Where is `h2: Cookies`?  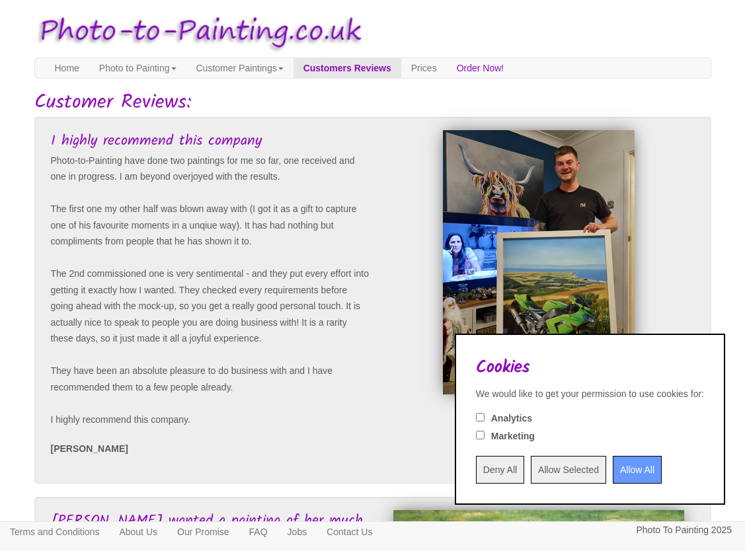 h2: Cookies is located at coordinates (590, 368).